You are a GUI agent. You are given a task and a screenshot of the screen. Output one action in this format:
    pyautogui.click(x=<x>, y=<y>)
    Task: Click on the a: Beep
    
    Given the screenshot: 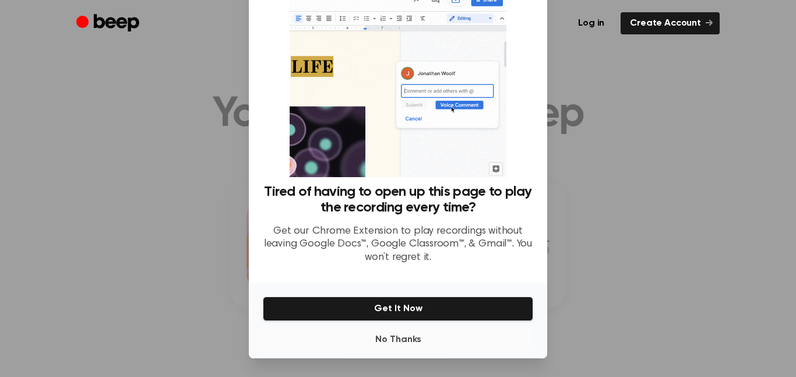 What is the action you would take?
    pyautogui.click(x=109, y=23)
    